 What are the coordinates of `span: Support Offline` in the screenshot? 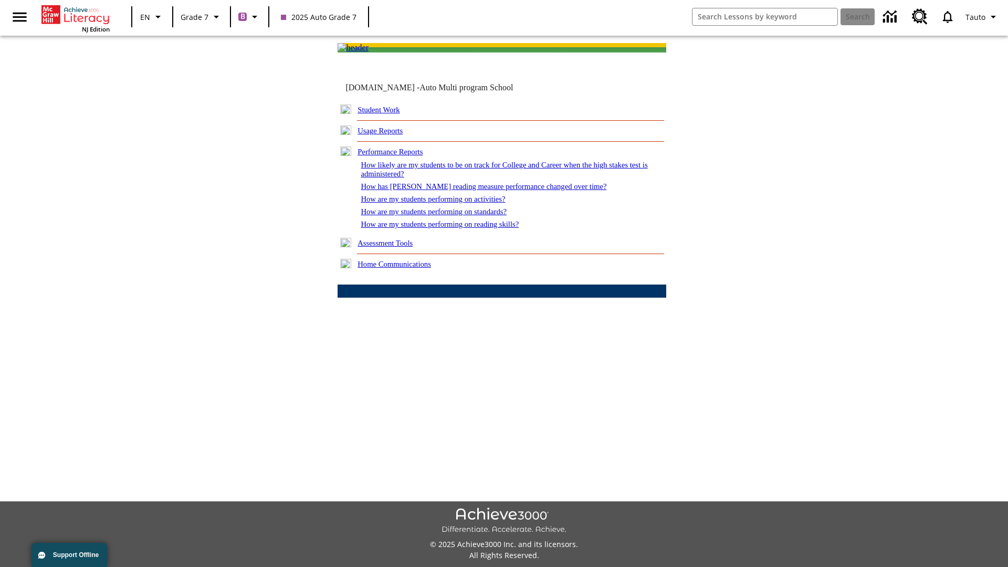 It's located at (76, 555).